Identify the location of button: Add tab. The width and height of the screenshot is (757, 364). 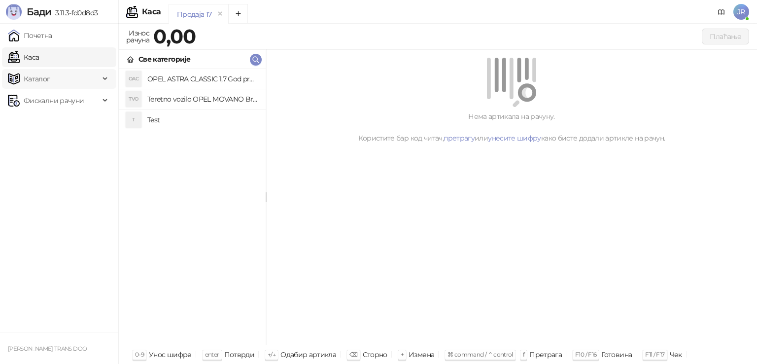
(238, 14).